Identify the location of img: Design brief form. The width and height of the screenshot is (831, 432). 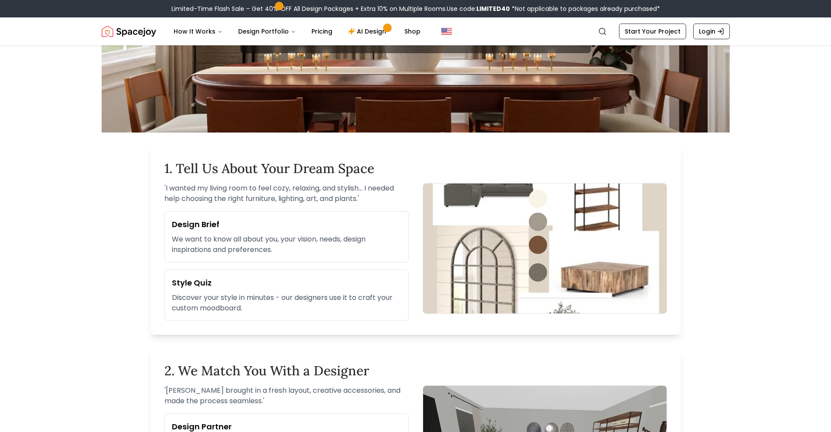
(545, 249).